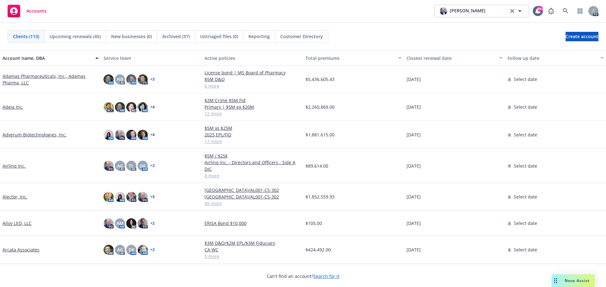 The image size is (606, 287). I want to click on a: $5M D&O, so click(252, 79).